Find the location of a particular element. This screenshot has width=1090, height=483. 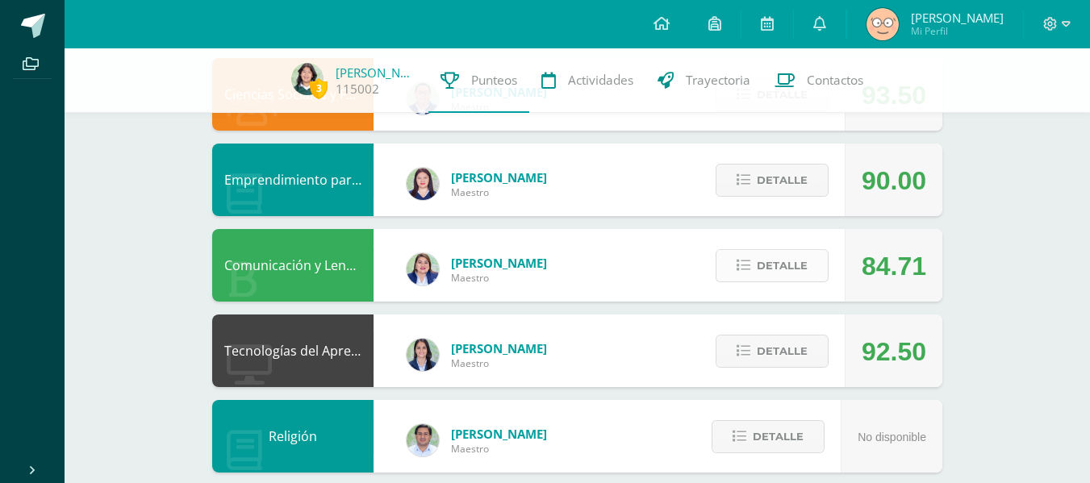

span: Trayectoria is located at coordinates (718, 80).